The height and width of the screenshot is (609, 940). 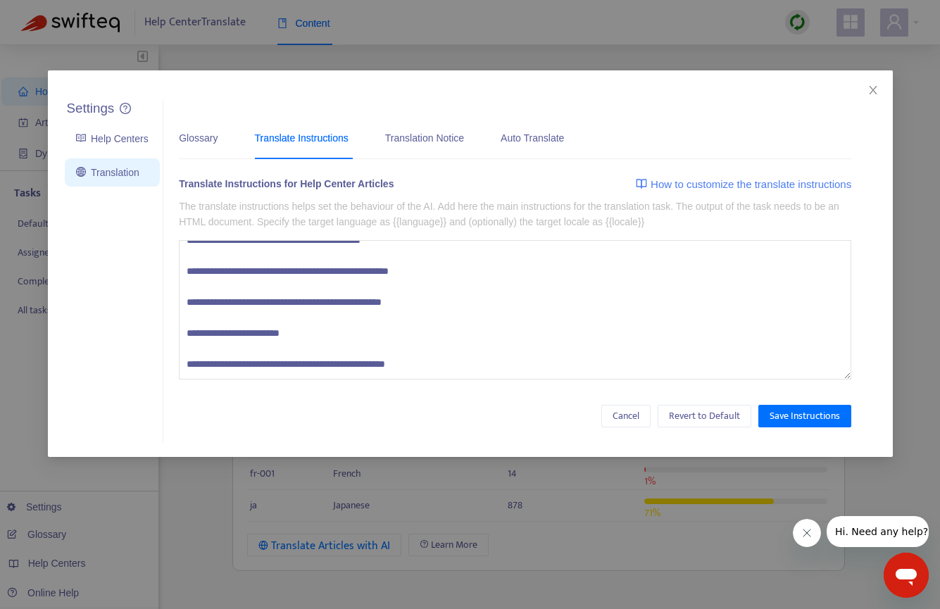 What do you see at coordinates (532, 138) in the screenshot?
I see `div: Auto Translate` at bounding box center [532, 138].